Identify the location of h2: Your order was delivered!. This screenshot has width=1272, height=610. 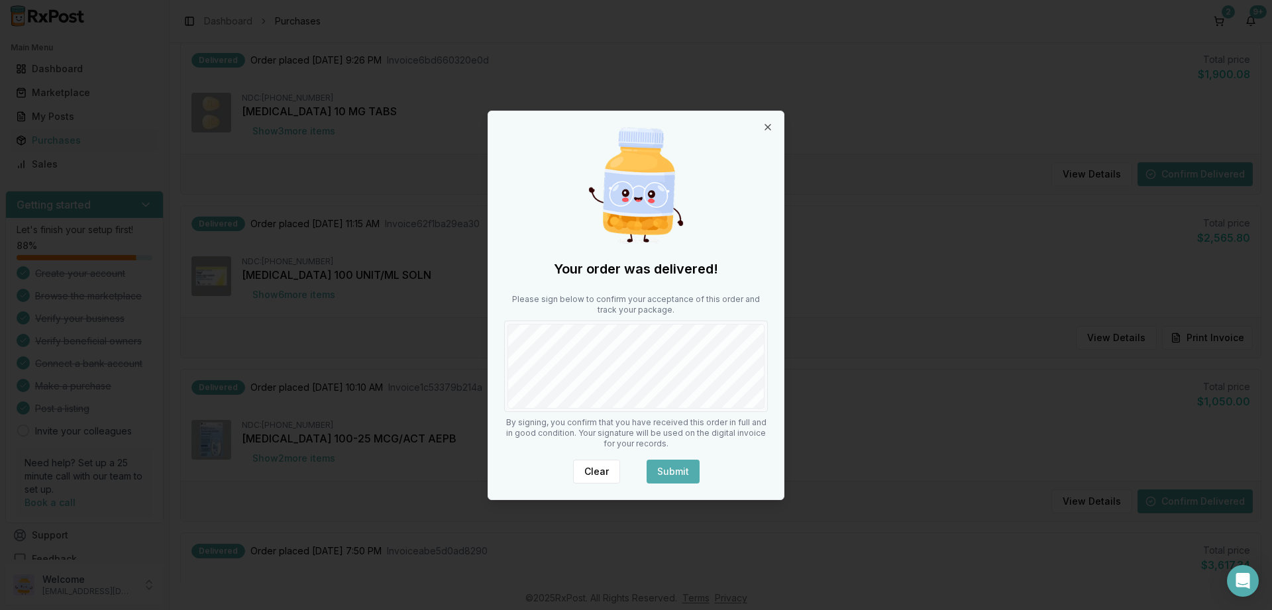
(636, 269).